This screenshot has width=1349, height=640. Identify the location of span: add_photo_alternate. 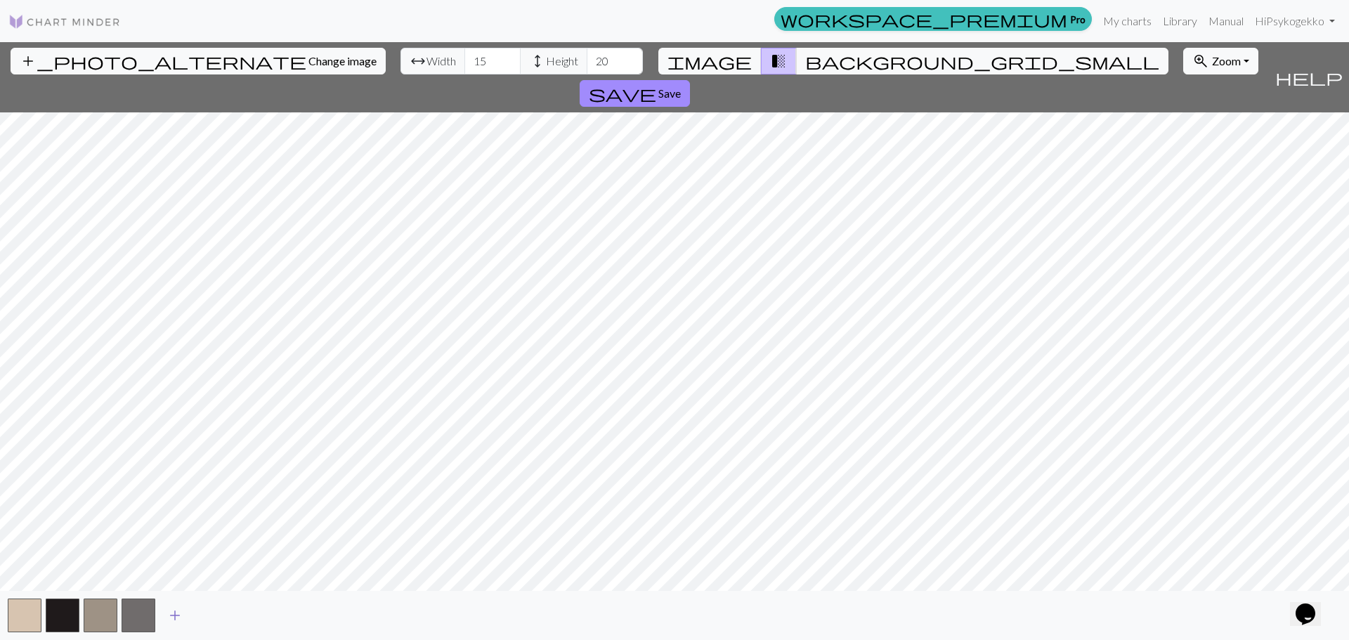
(163, 61).